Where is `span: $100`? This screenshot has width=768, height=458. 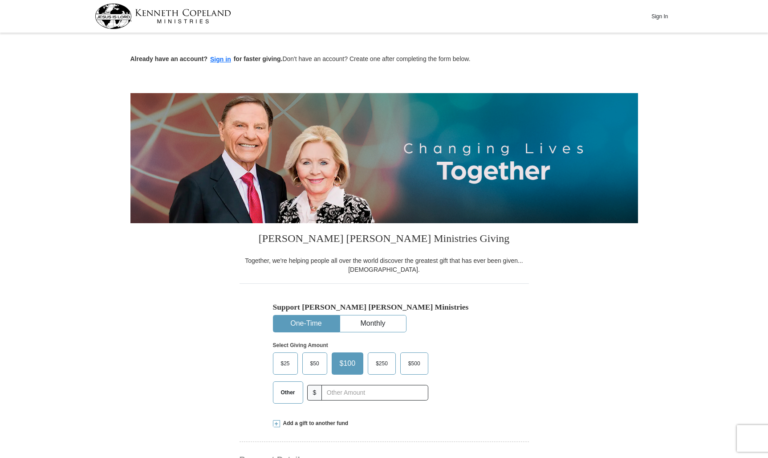 span: $100 is located at coordinates (348, 363).